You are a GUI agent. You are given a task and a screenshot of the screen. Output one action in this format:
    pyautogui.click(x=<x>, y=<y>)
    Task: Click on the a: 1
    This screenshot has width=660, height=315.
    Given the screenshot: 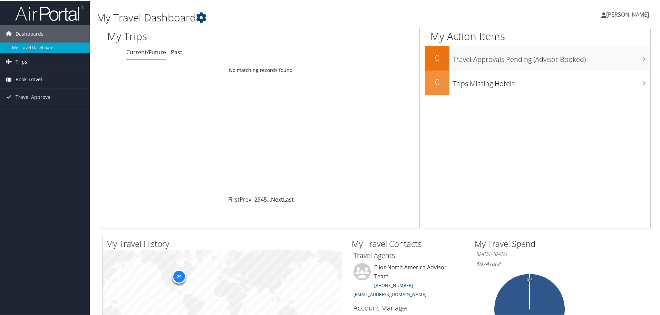 What is the action you would take?
    pyautogui.click(x=253, y=199)
    